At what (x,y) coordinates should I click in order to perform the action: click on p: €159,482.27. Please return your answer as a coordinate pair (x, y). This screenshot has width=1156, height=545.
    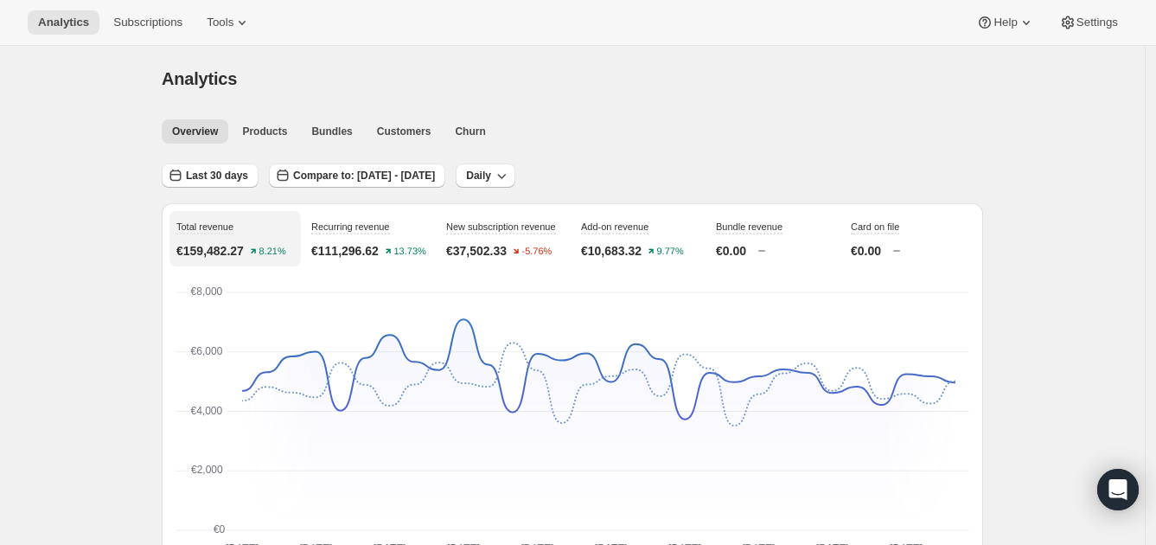
    Looking at the image, I should click on (210, 251).